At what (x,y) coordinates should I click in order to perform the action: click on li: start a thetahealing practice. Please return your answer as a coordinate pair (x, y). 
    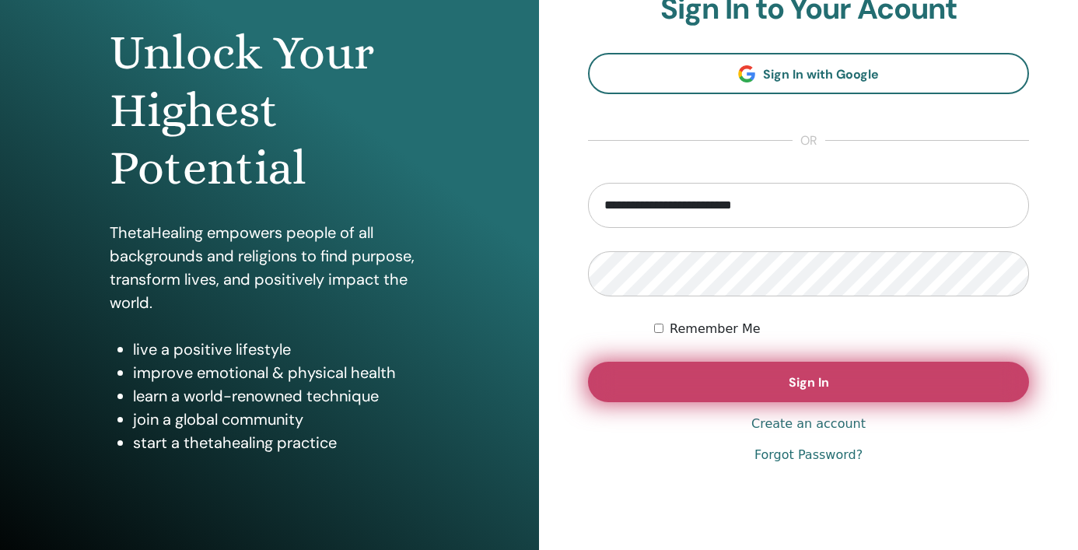
    Looking at the image, I should click on (282, 442).